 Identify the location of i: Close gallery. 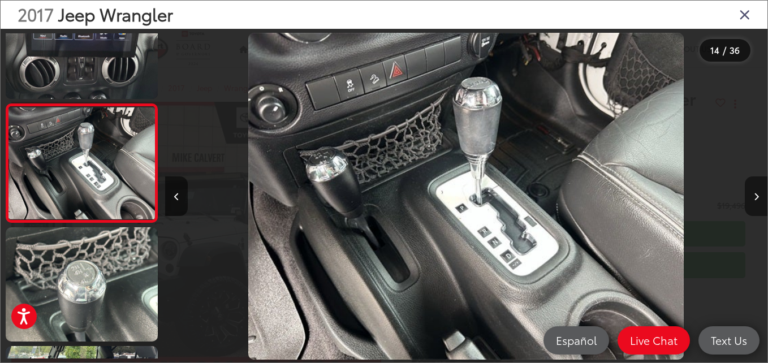
(745, 14).